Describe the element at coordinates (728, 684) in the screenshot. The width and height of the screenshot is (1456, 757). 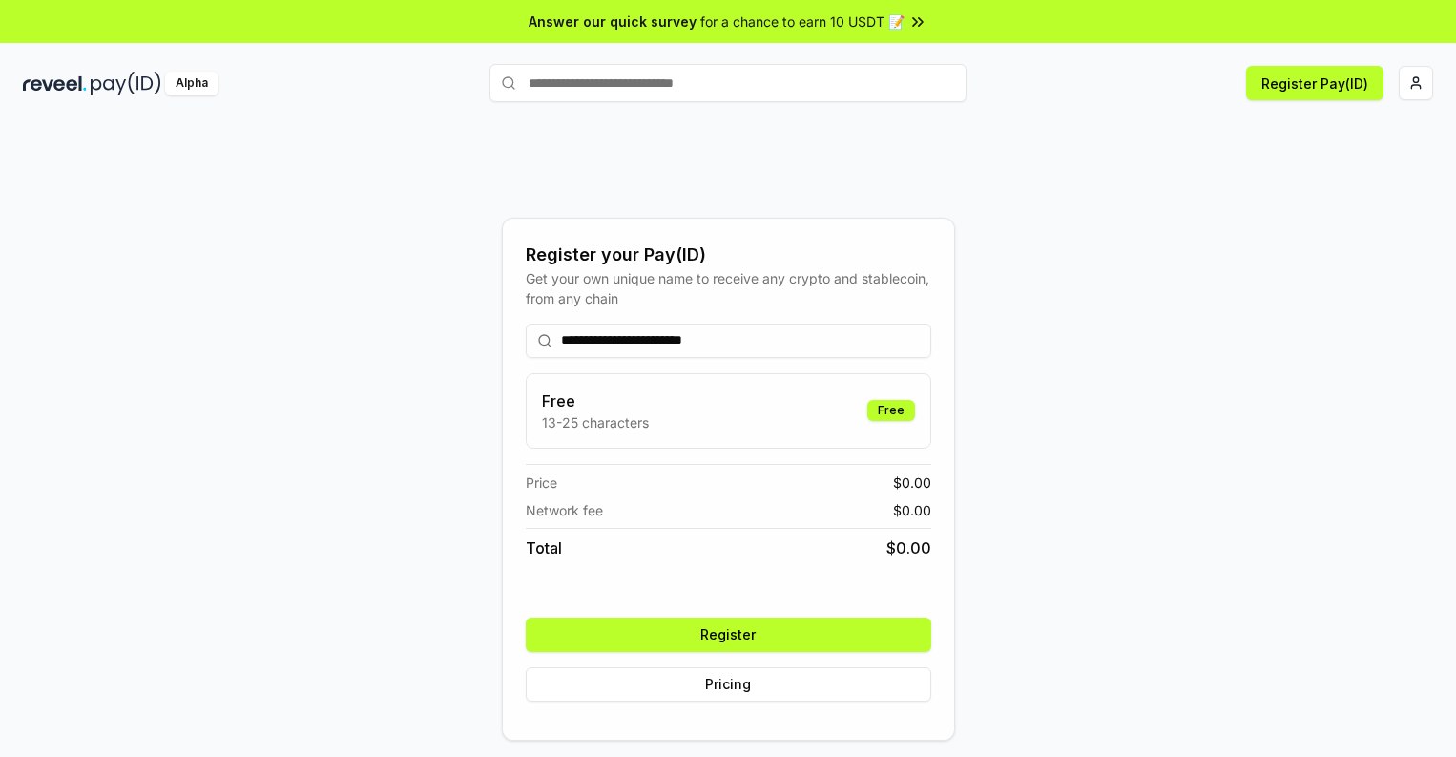
I see `button: Pricing` at that location.